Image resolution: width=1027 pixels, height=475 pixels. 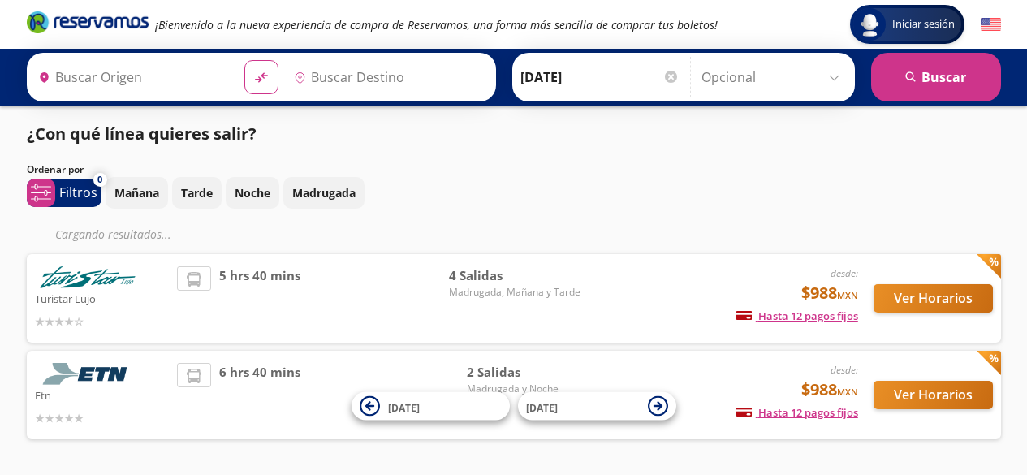 What do you see at coordinates (196, 192) in the screenshot?
I see `p: Tarde` at bounding box center [196, 192].